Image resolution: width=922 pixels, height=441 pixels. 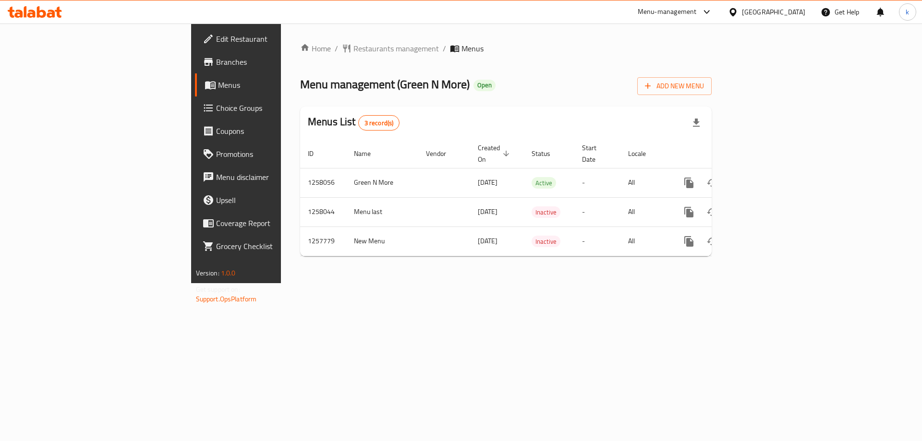 I want to click on a: Promotions, so click(x=270, y=154).